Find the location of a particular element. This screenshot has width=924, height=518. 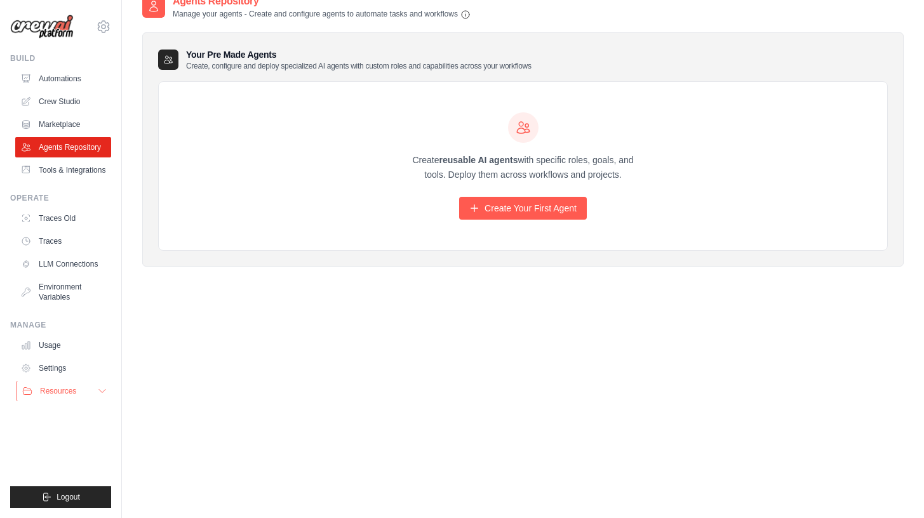

a: Crew Studio is located at coordinates (63, 102).